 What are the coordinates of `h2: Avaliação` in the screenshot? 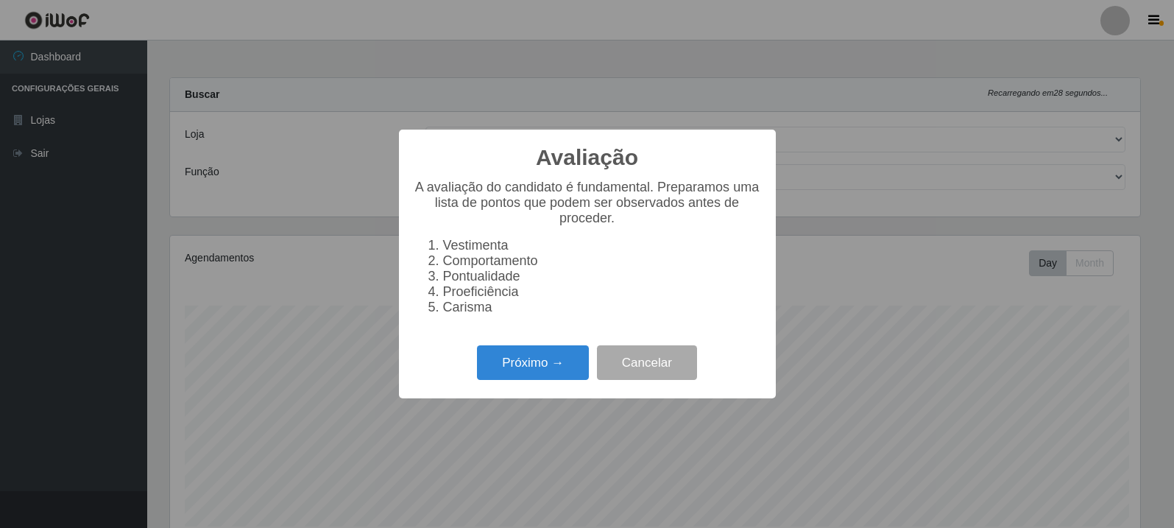 It's located at (587, 158).